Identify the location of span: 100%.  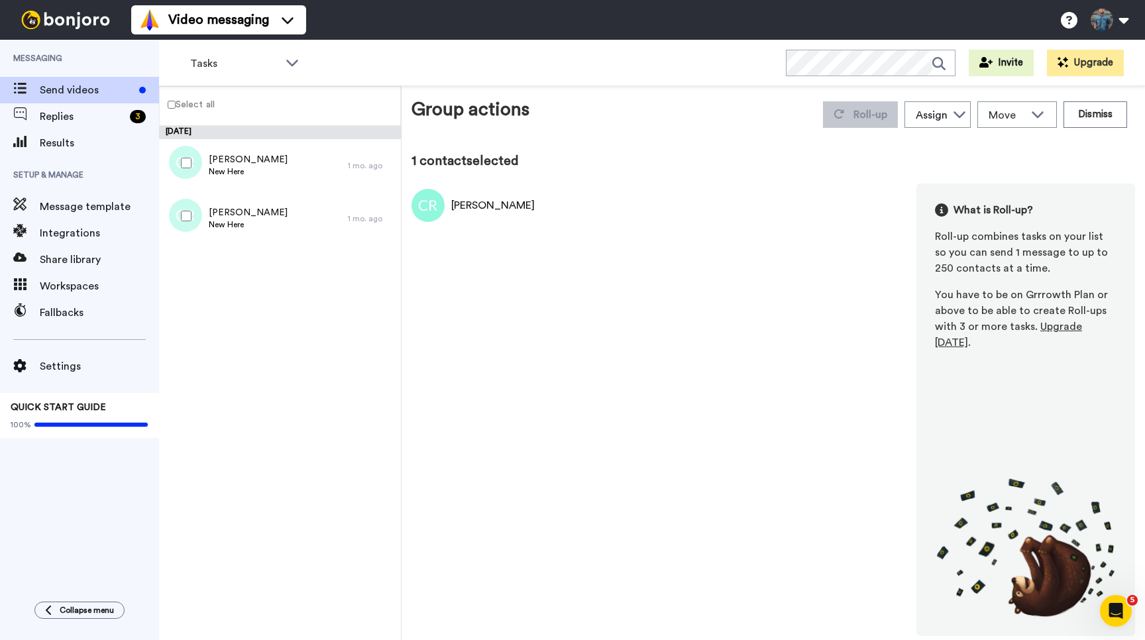
(21, 425).